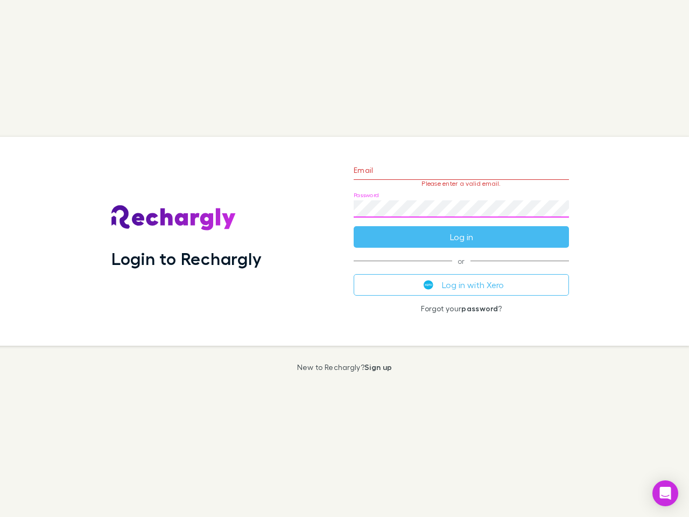 The height and width of the screenshot is (517, 689). Describe the element at coordinates (462, 261) in the screenshot. I see `span: or` at that location.